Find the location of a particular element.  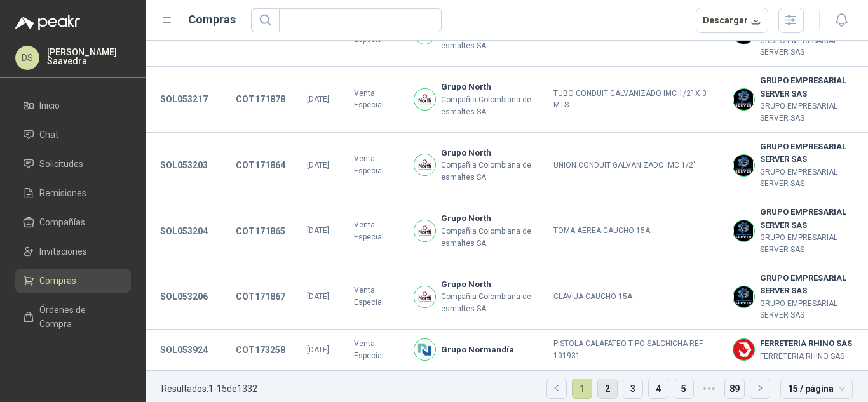

a: Invitaciones is located at coordinates (73, 252).